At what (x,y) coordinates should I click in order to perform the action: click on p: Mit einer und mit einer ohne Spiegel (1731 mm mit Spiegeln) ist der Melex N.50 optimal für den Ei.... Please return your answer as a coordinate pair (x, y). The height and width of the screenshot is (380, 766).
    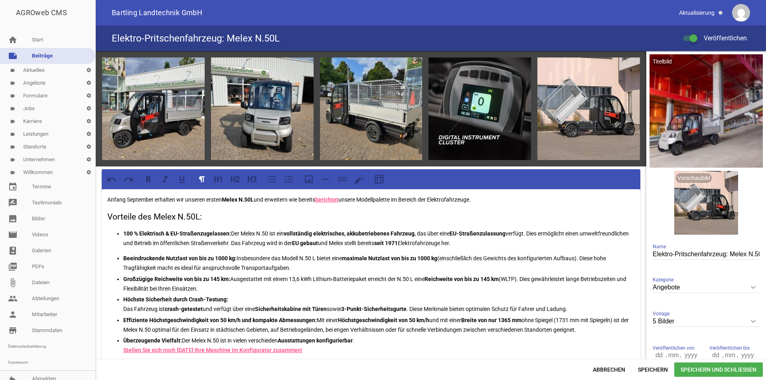
    Looking at the image, I should click on (379, 325).